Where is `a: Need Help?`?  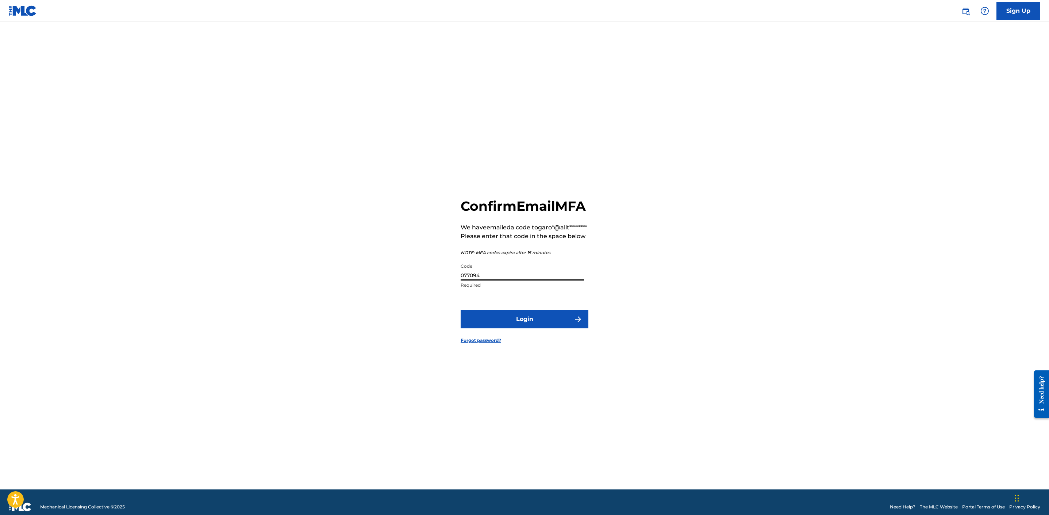
a: Need Help? is located at coordinates (903, 507).